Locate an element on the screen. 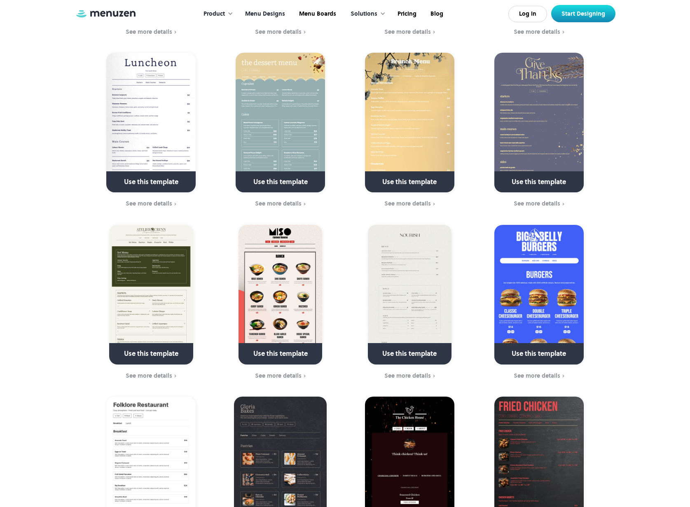  a: Blog is located at coordinates (436, 14).